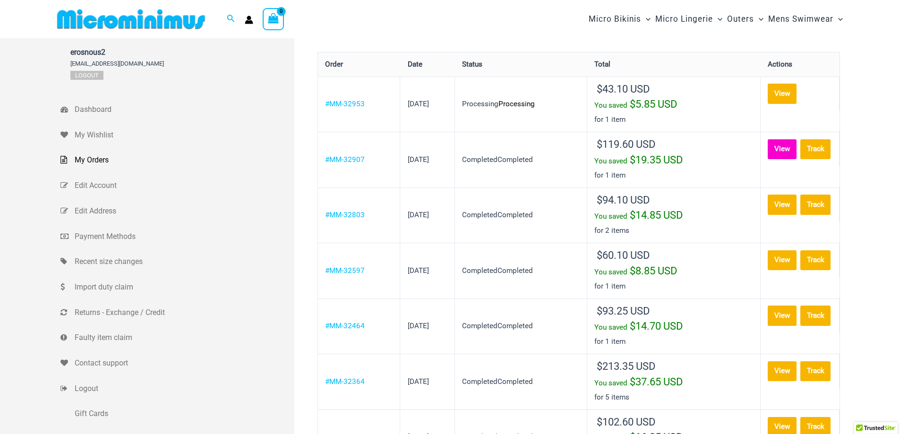  I want to click on a: Recent size changes, so click(177, 262).